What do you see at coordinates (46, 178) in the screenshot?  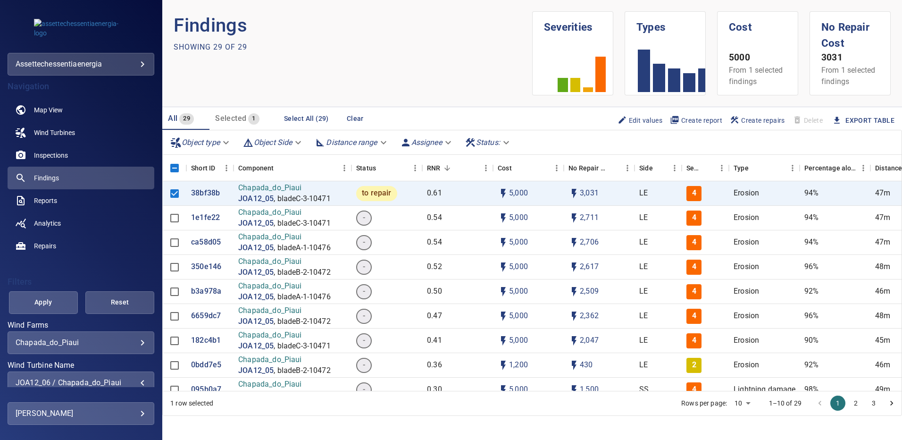 I see `span: Findings` at bounding box center [46, 178].